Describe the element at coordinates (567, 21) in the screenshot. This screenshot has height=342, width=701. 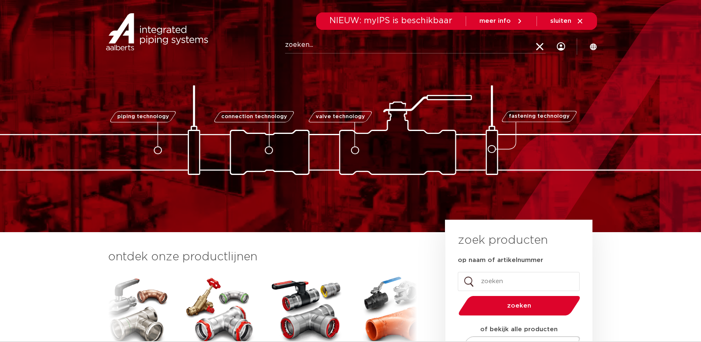
I see `a: sluiten` at that location.